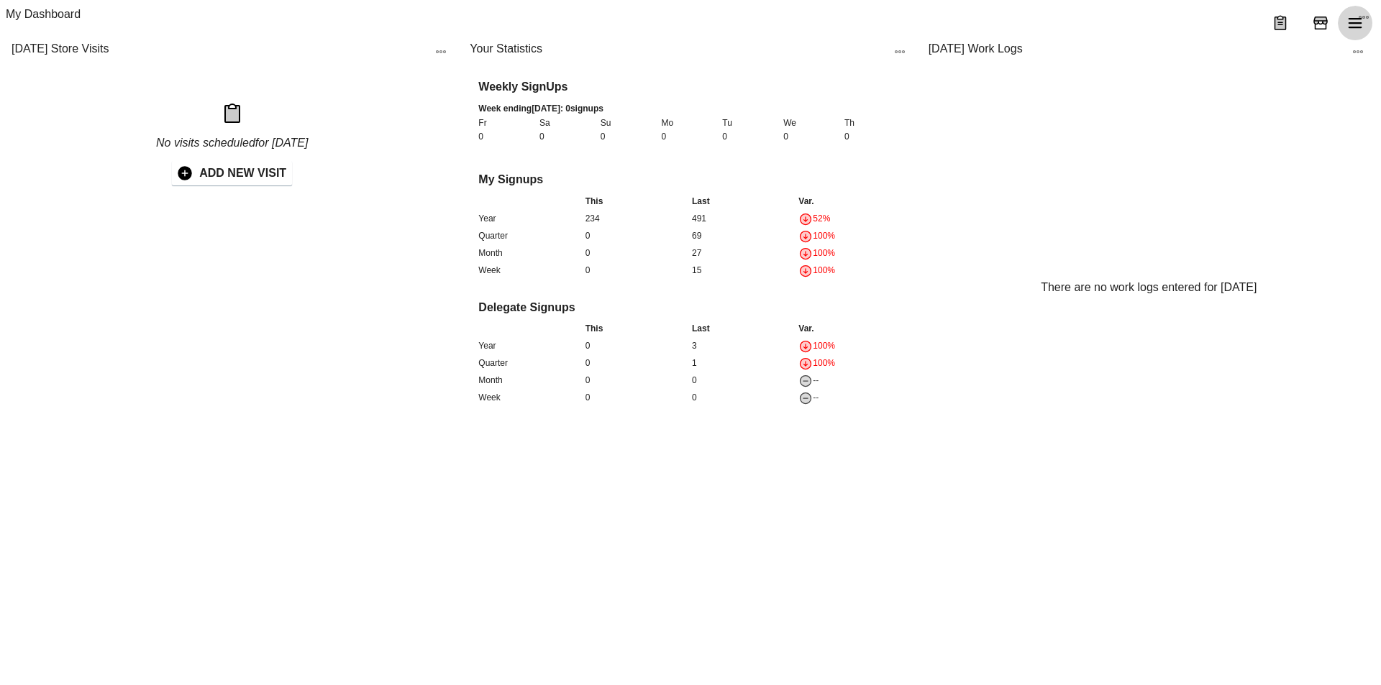 The height and width of the screenshot is (685, 1381). I want to click on div: 3, so click(744, 347).